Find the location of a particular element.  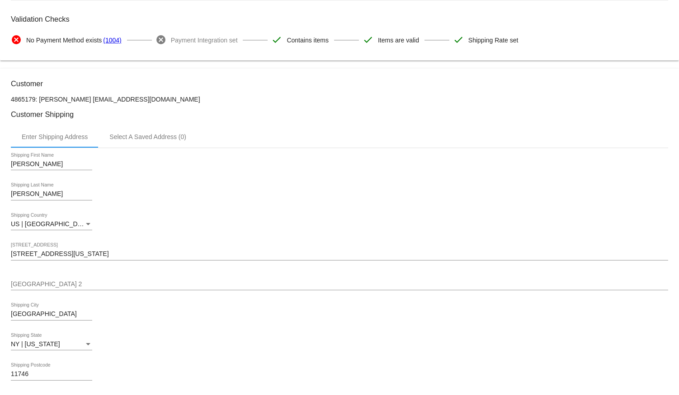

div: Enter Shipping Address is located at coordinates (55, 137).